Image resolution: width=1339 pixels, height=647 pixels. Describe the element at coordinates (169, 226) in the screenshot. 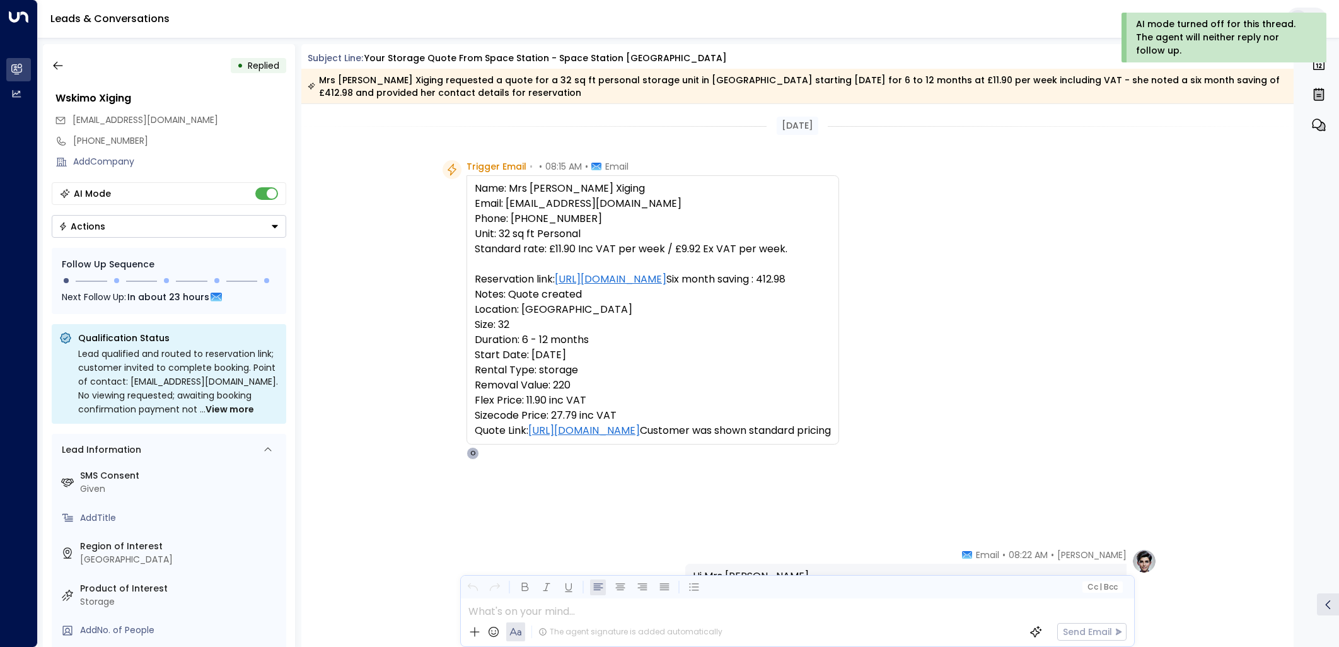

I see `div: Button group with a nested menu` at that location.